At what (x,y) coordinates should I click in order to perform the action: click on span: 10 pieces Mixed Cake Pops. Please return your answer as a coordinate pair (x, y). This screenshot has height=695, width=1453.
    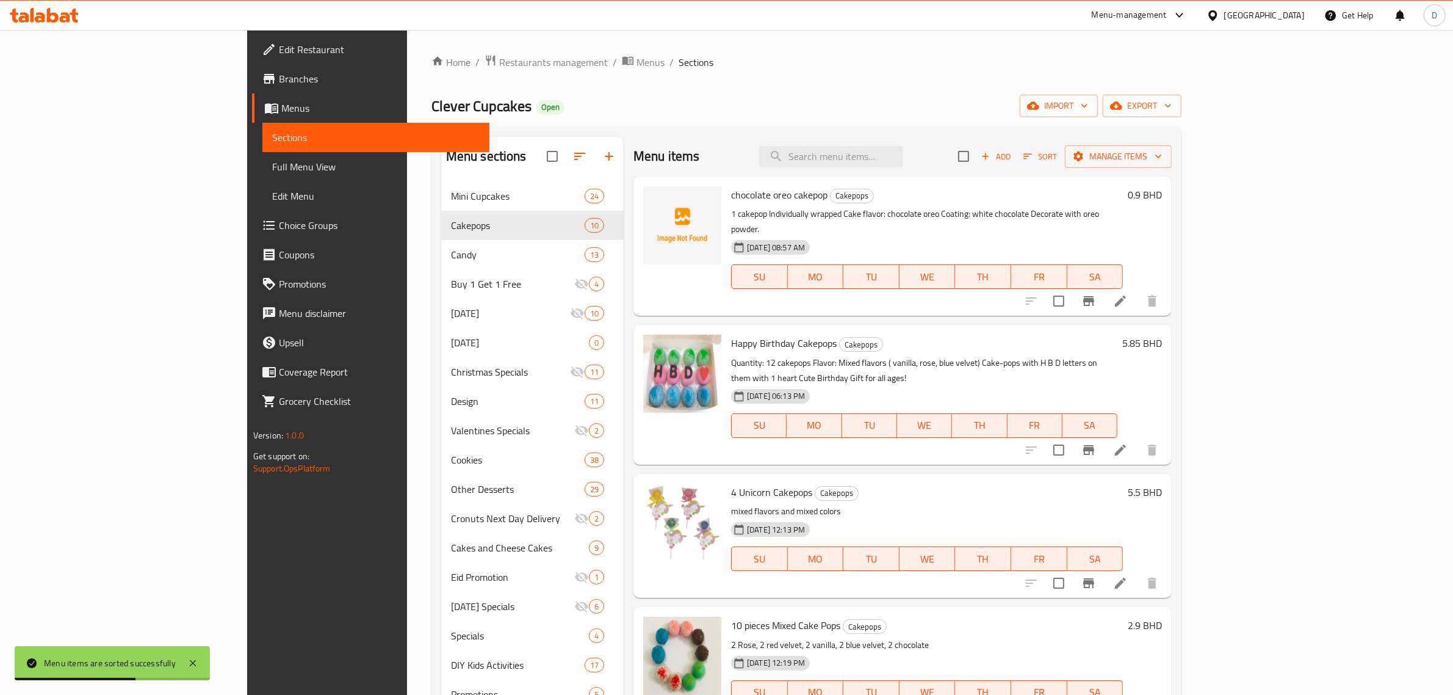
    Looking at the image, I should click on (786, 625).